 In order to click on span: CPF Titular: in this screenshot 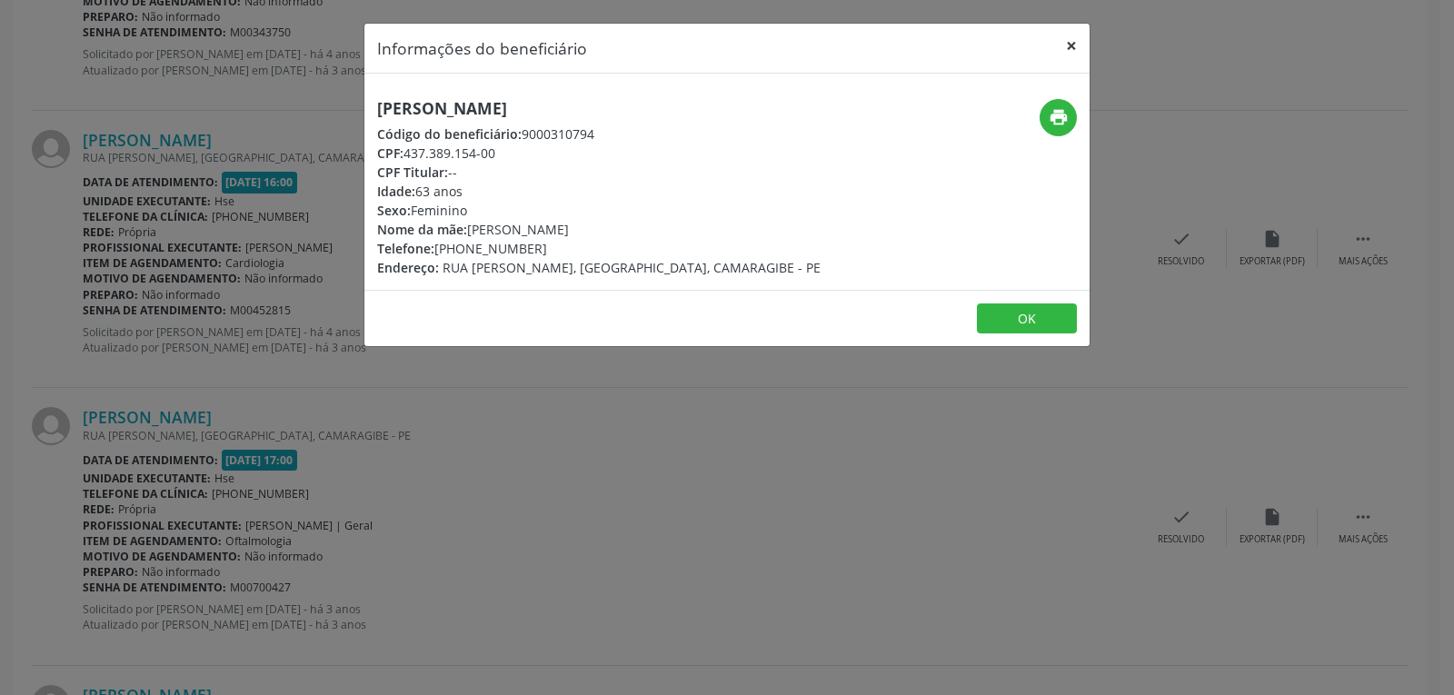, I will do `click(413, 172)`.